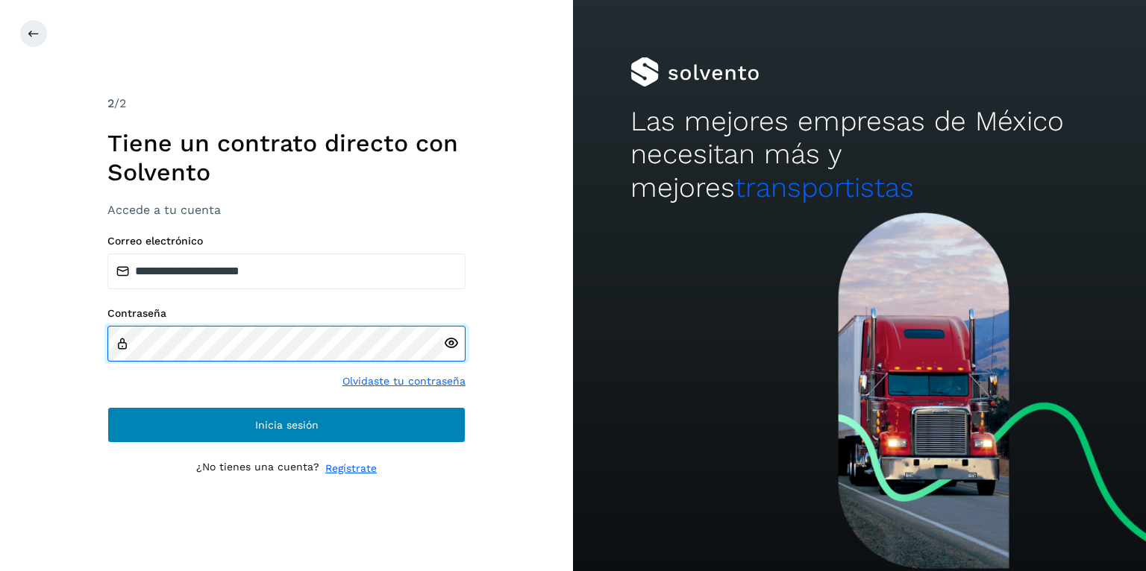  What do you see at coordinates (286, 241) in the screenshot?
I see `label: Correo electrónico` at bounding box center [286, 241].